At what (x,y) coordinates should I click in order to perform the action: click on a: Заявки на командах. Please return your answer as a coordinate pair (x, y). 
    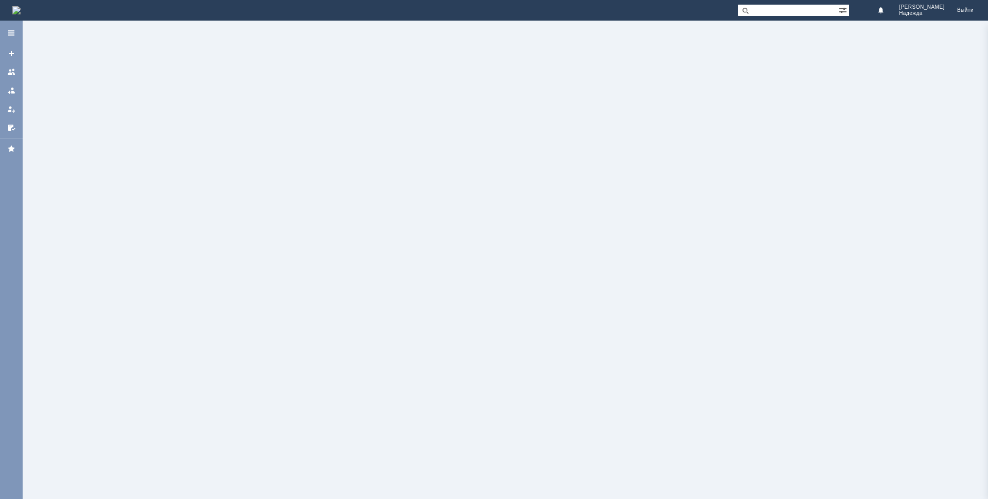
    Looking at the image, I should click on (11, 72).